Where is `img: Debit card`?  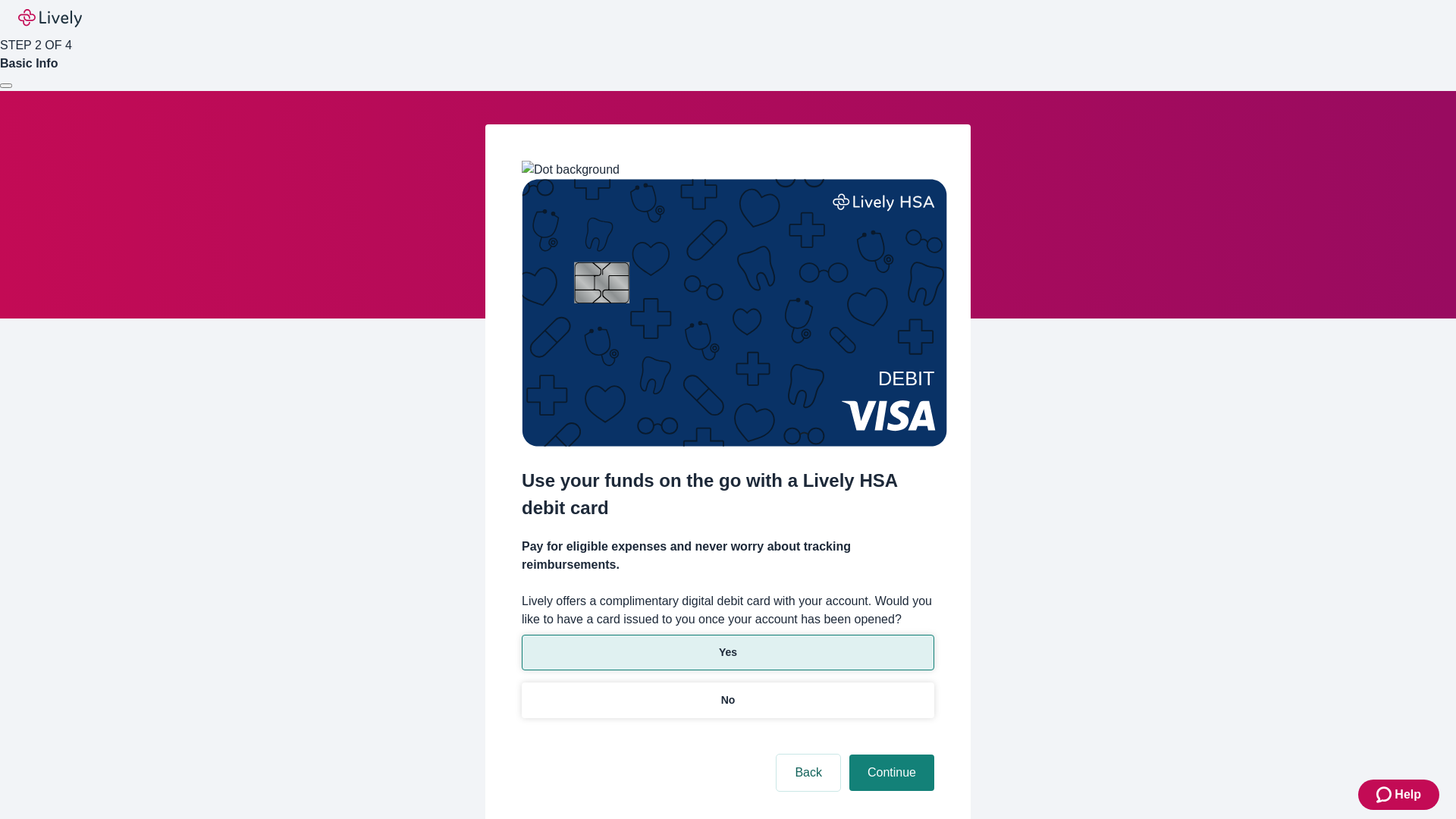 img: Debit card is located at coordinates (734, 313).